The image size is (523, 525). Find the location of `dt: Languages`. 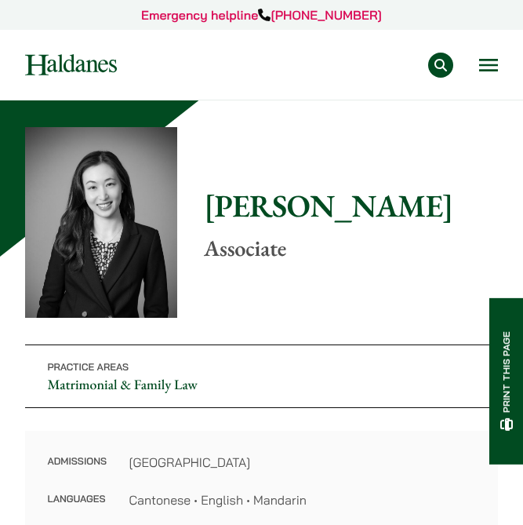

dt: Languages is located at coordinates (77, 500).